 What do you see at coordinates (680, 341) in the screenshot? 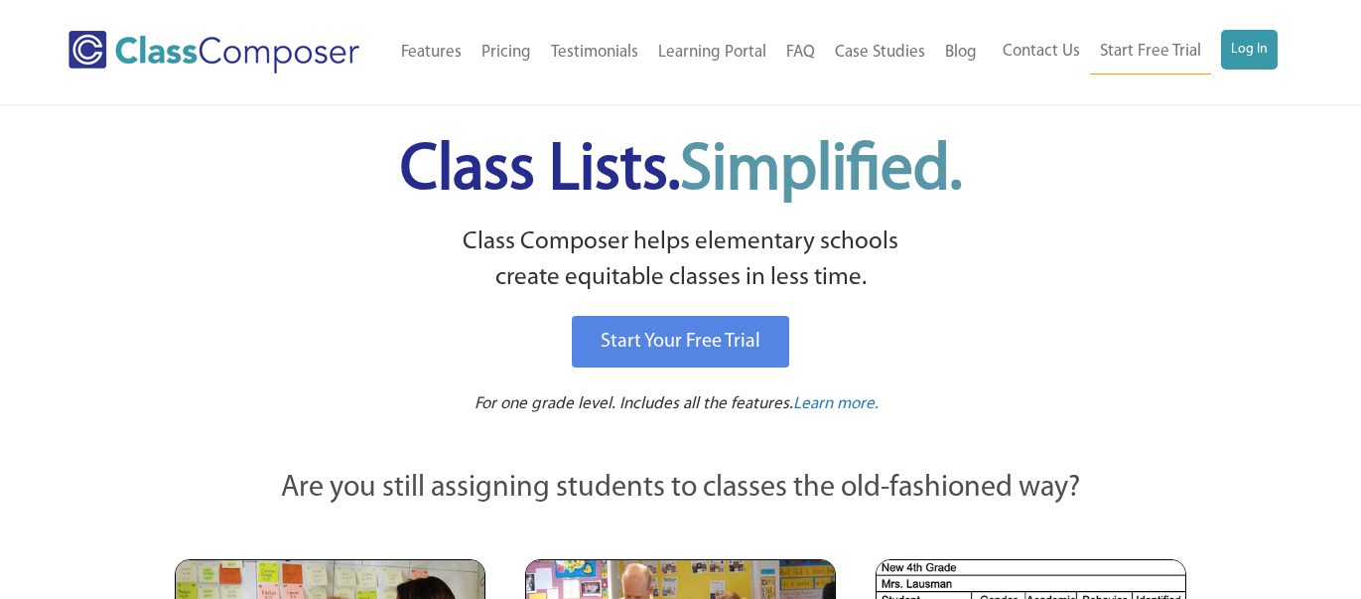
I see `span: Start Your Free Trial` at bounding box center [680, 341].